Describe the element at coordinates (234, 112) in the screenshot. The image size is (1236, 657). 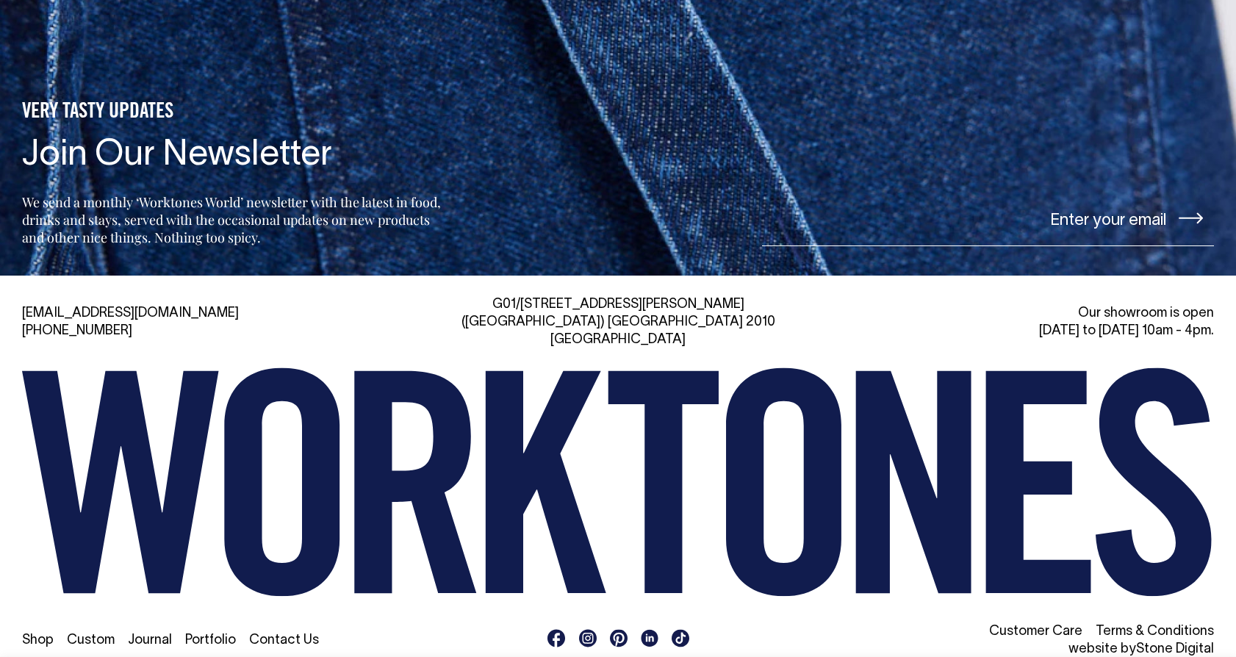
I see `h5: VERY TASTY UPDATES` at that location.